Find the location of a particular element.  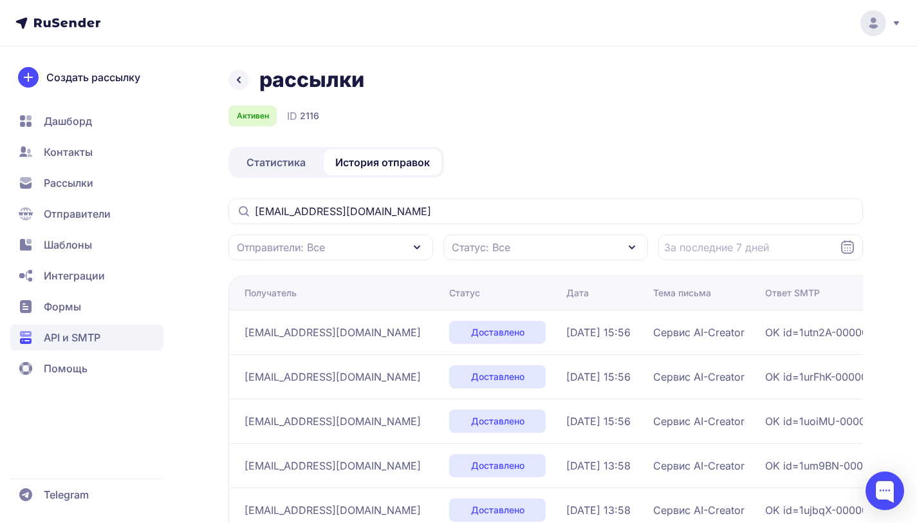

span: История отправок is located at coordinates (382, 162).